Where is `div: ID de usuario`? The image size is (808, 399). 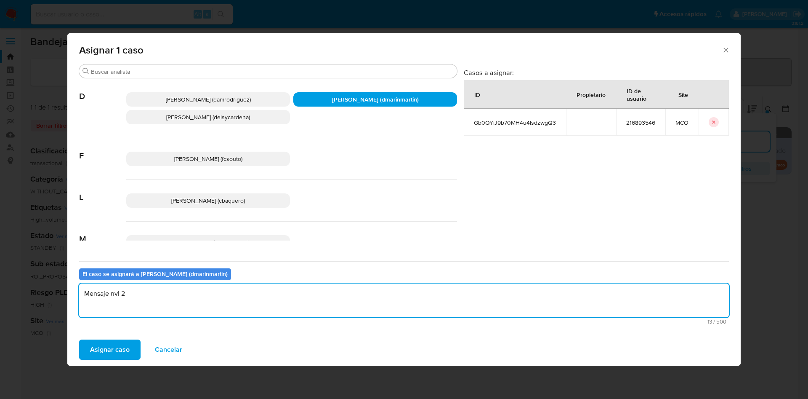 div: ID de usuario is located at coordinates (640, 94).